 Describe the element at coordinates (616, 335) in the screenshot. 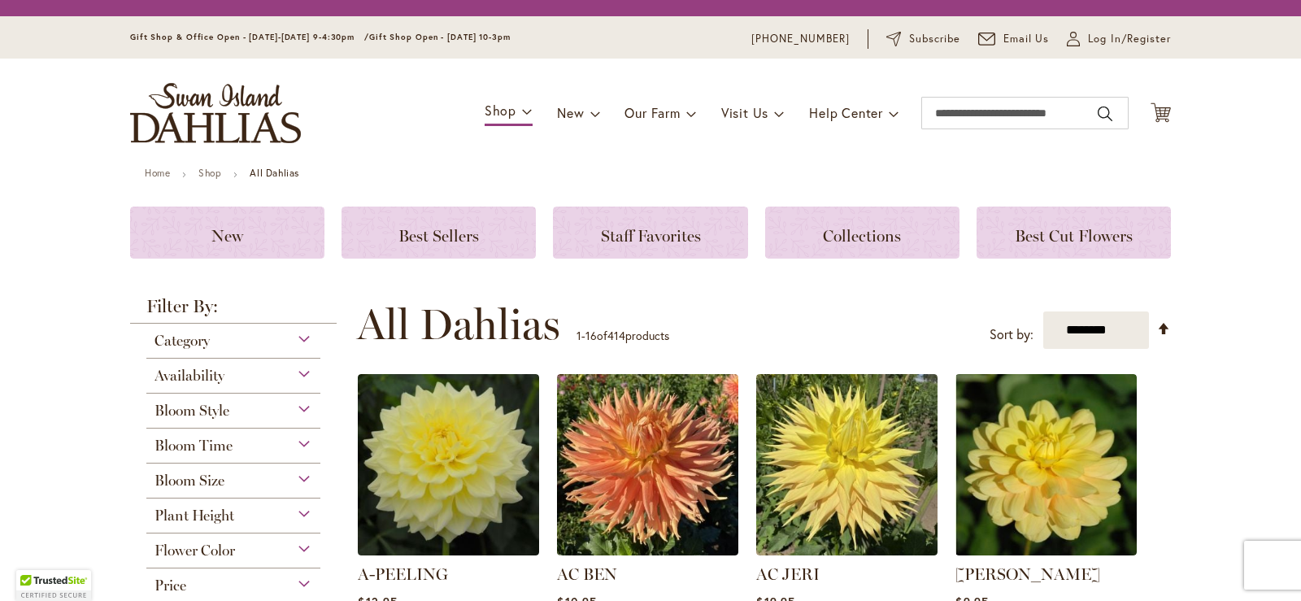

I see `span: 414` at that location.